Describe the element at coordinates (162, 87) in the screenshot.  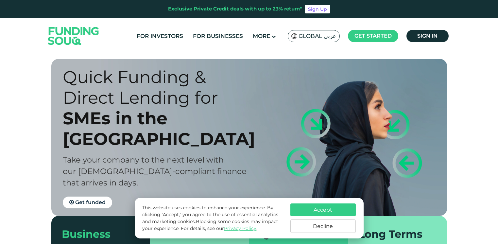
I see `div: Quick Funding & Direct Lending for` at that location.